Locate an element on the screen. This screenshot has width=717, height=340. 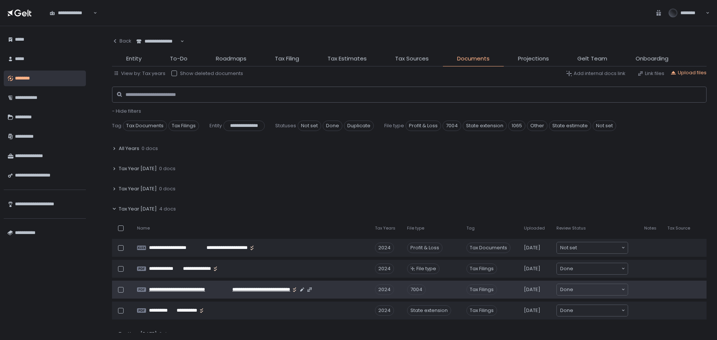
span: Review Status is located at coordinates (571, 228).